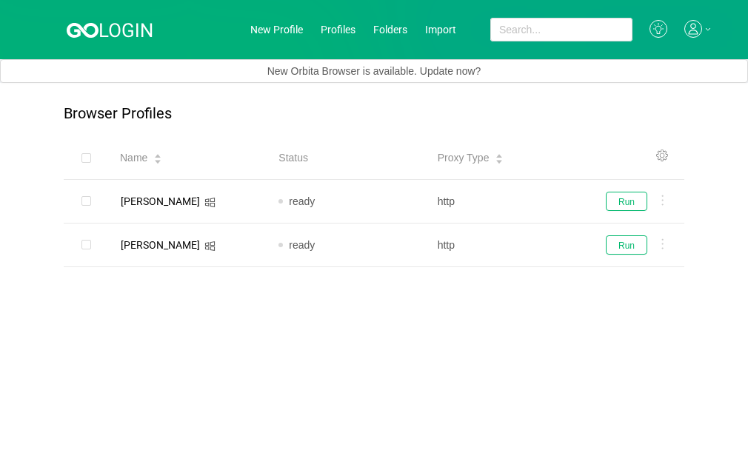 The height and width of the screenshot is (467, 748). I want to click on a: Import, so click(440, 30).